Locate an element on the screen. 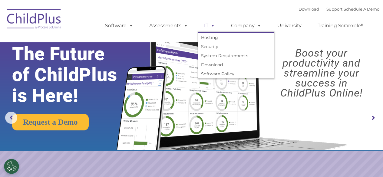 The image size is (383, 177). a: Hosting is located at coordinates (236, 38).